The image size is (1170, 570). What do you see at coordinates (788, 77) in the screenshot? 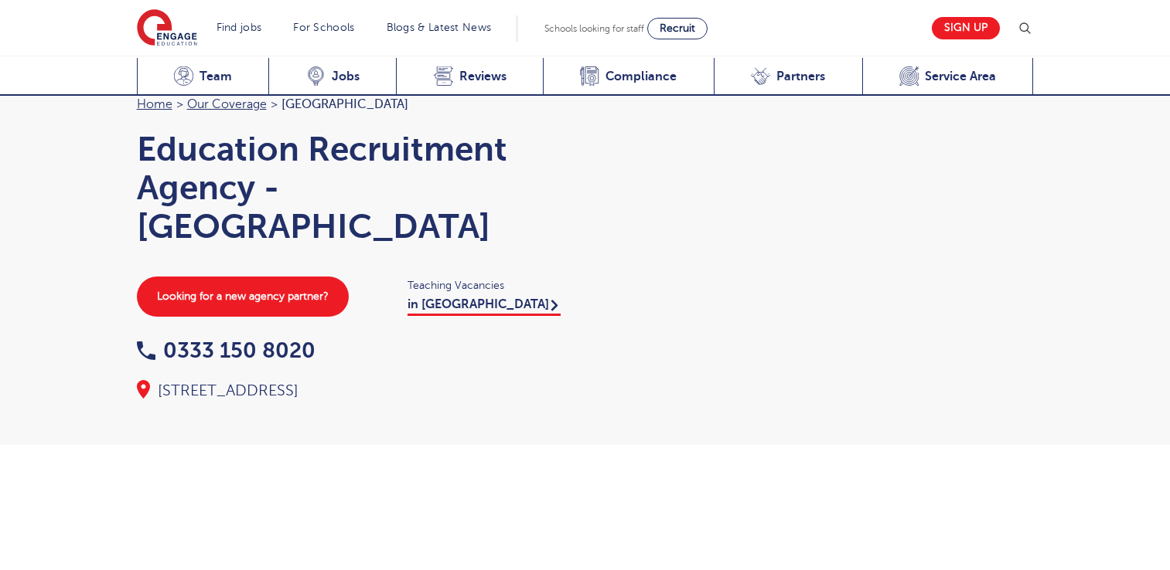
I see `a: Partners` at bounding box center [788, 77].